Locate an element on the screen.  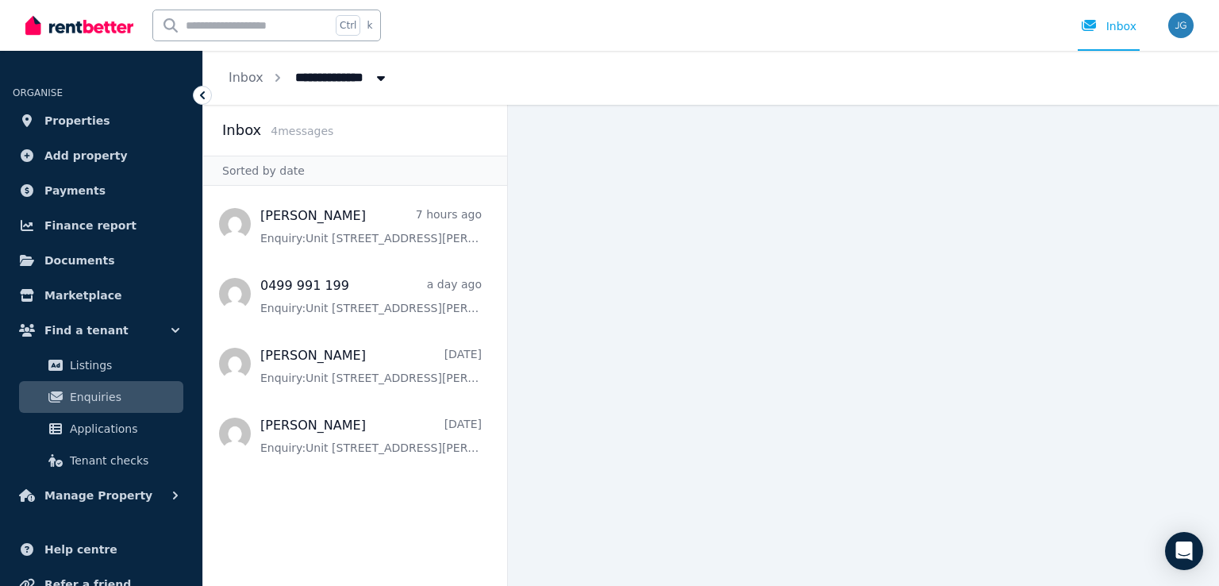
span: Marketplace is located at coordinates (83, 295).